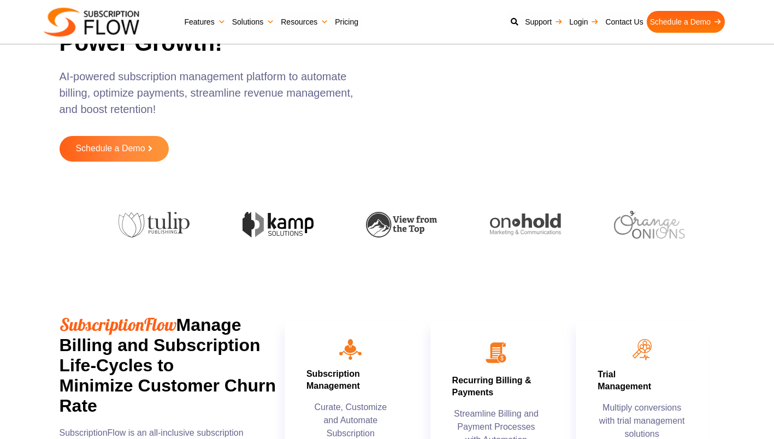 Image resolution: width=774 pixels, height=439 pixels. I want to click on a: Login, so click(584, 22).